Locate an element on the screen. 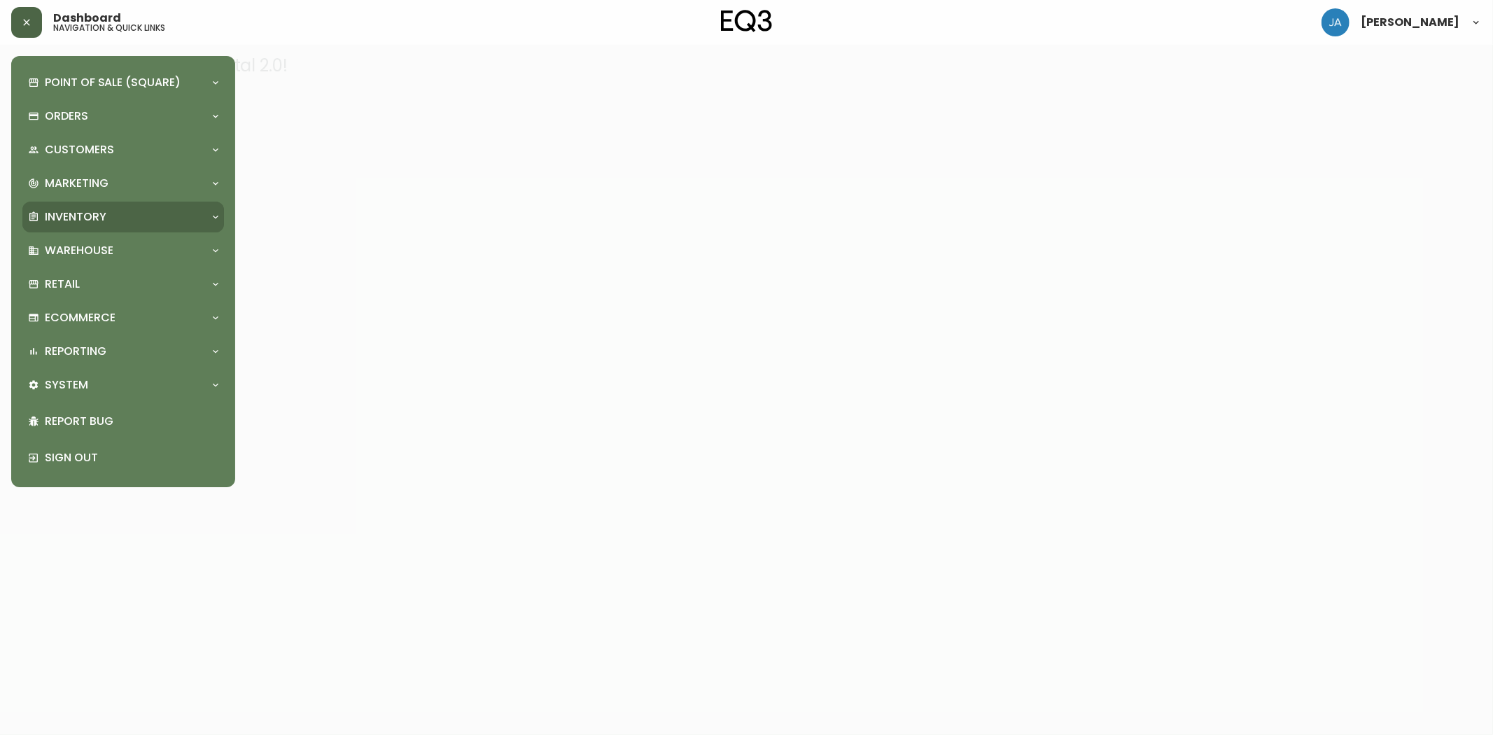 The width and height of the screenshot is (1493, 735). div: Warehouse is located at coordinates (123, 251).